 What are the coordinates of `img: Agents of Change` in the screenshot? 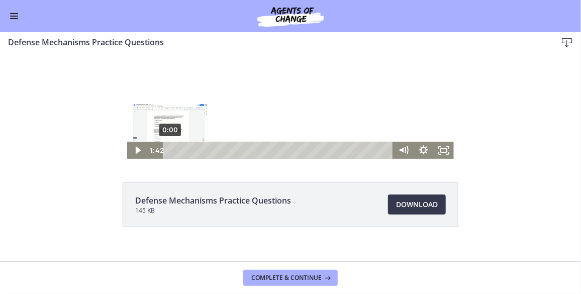 It's located at (290, 16).